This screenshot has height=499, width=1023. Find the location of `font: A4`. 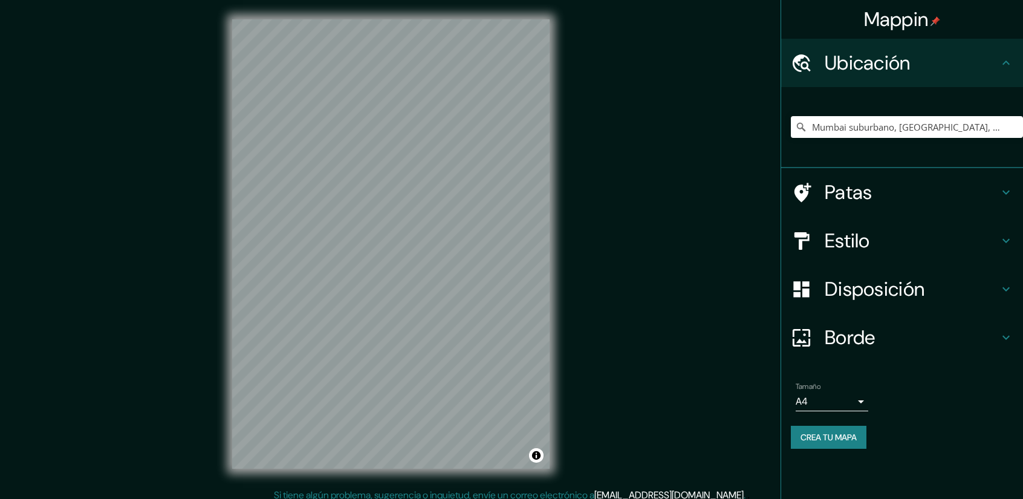

font: A4 is located at coordinates (802, 401).